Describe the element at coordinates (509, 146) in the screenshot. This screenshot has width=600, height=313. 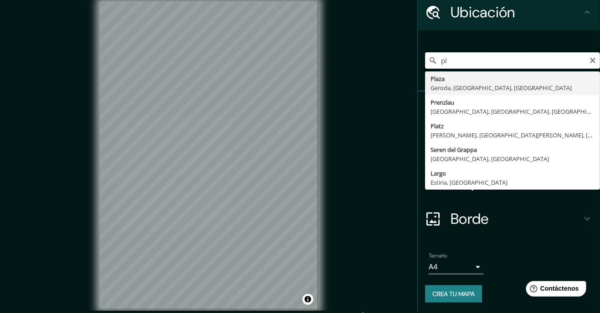
I see `div: Estilo` at that location.